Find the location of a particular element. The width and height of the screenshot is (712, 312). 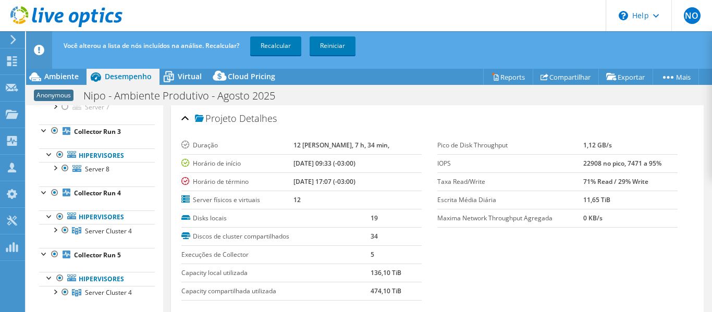

label: Capacity local utilizada is located at coordinates (276, 273).